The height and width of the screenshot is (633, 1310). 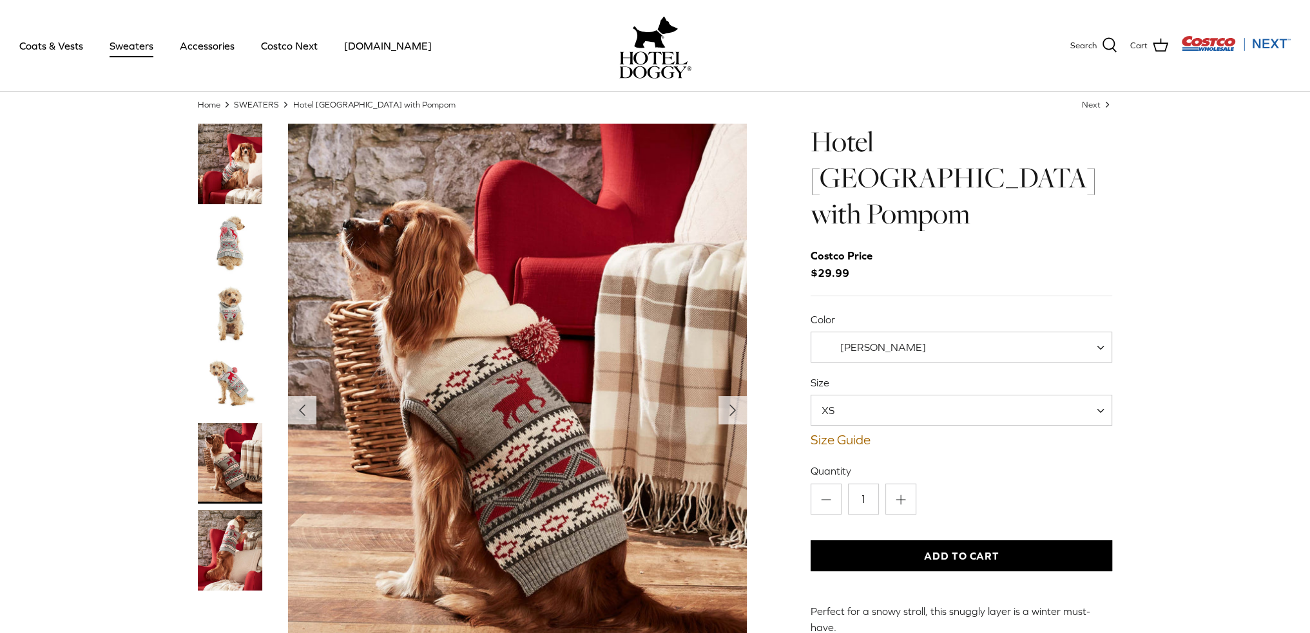 I want to click on span: Next, so click(x=1091, y=104).